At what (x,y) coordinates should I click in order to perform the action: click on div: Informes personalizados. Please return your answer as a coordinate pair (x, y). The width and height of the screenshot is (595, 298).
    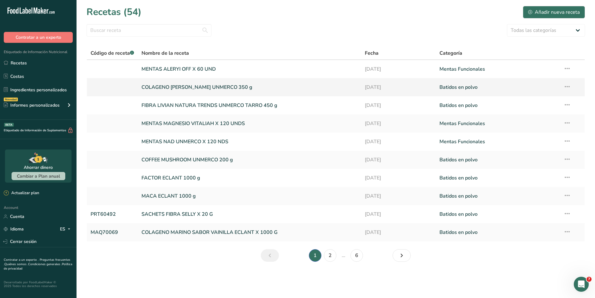
    Looking at the image, I should click on (32, 105).